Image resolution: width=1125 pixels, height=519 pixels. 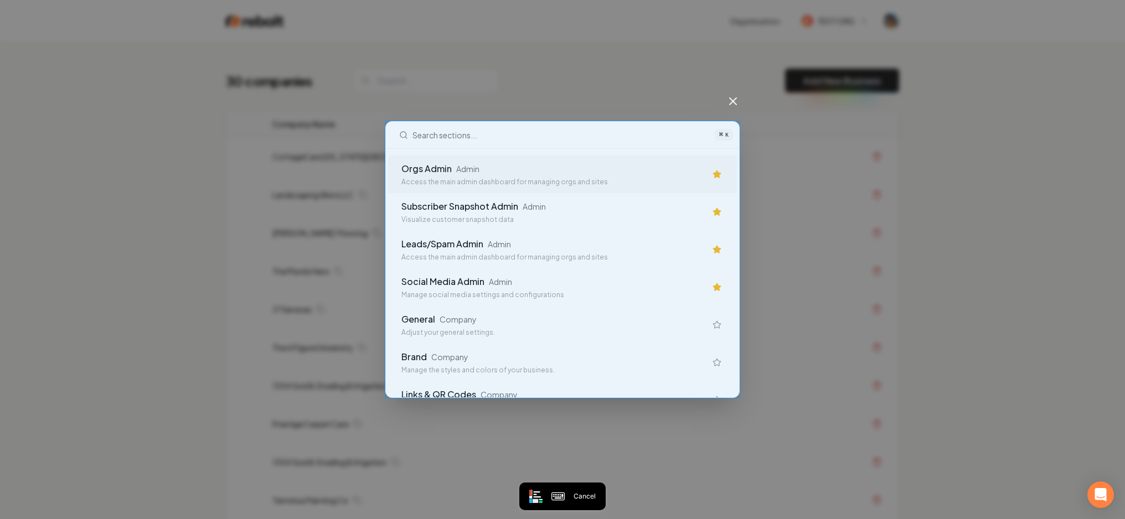 What do you see at coordinates (459, 206) in the screenshot?
I see `div: Subscriber Snapshot Admin` at bounding box center [459, 206].